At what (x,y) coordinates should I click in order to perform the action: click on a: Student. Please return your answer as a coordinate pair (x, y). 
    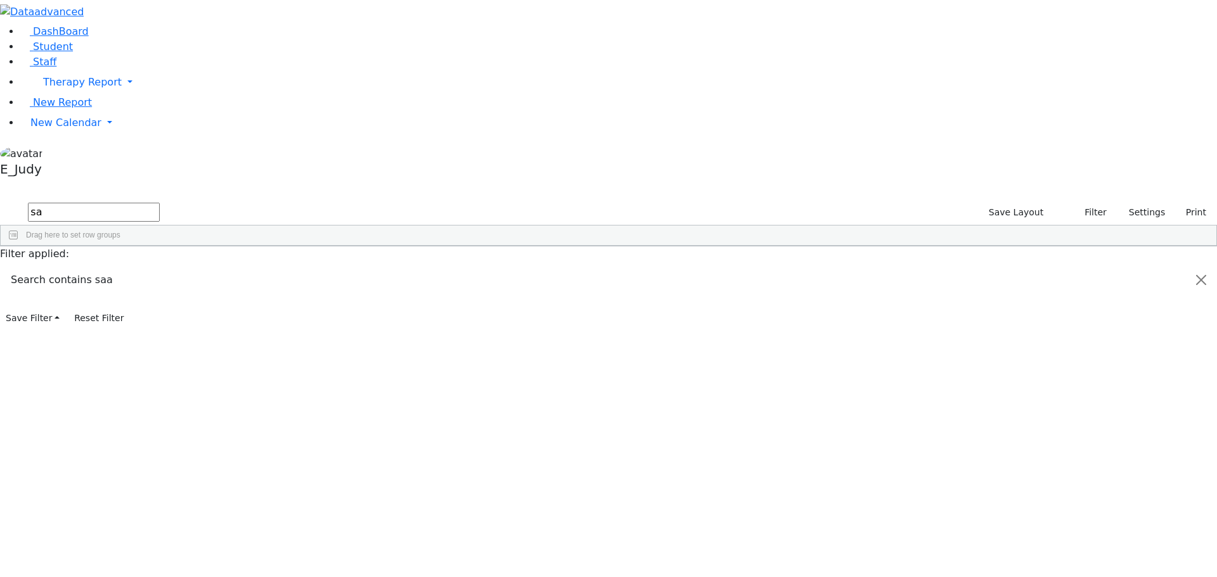
    Looking at the image, I should click on (46, 46).